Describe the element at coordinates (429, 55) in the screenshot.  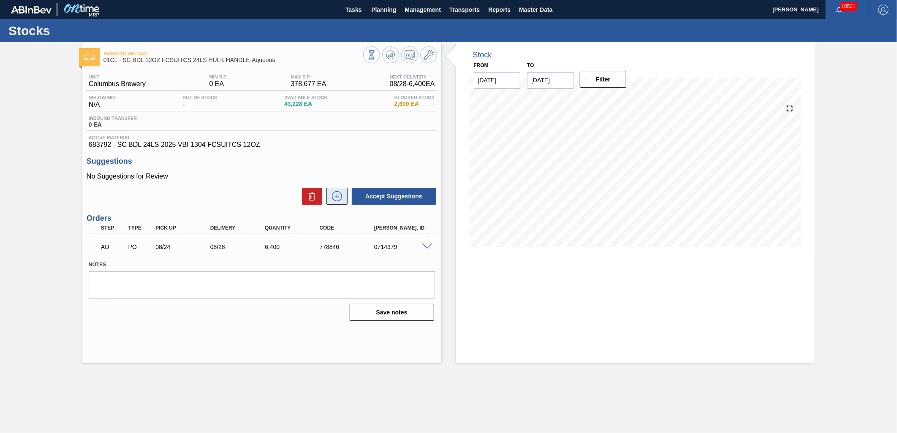
I see `button: Go to Master Data / General` at that location.